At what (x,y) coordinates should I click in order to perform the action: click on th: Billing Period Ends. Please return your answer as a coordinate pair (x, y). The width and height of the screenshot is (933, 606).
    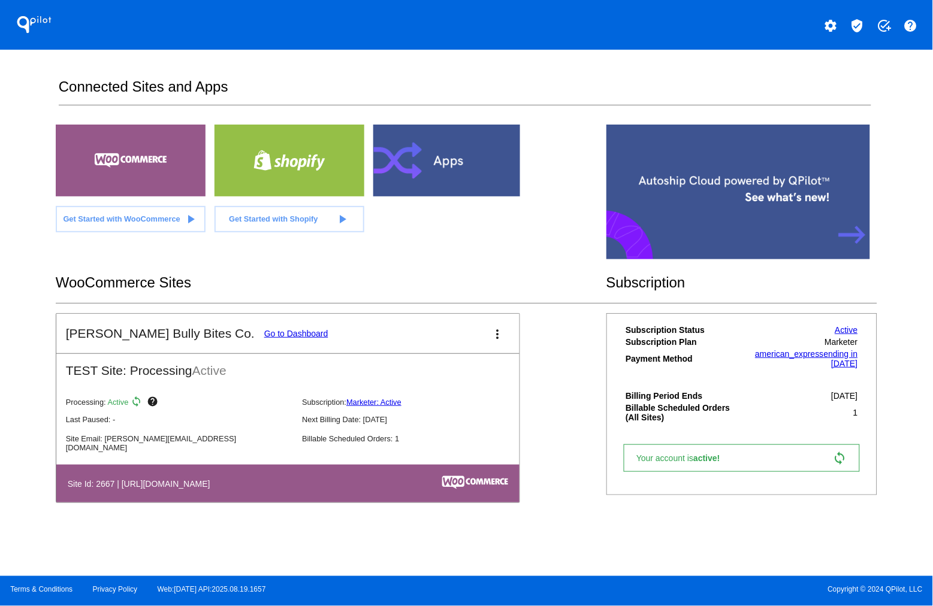
    Looking at the image, I should click on (681, 396).